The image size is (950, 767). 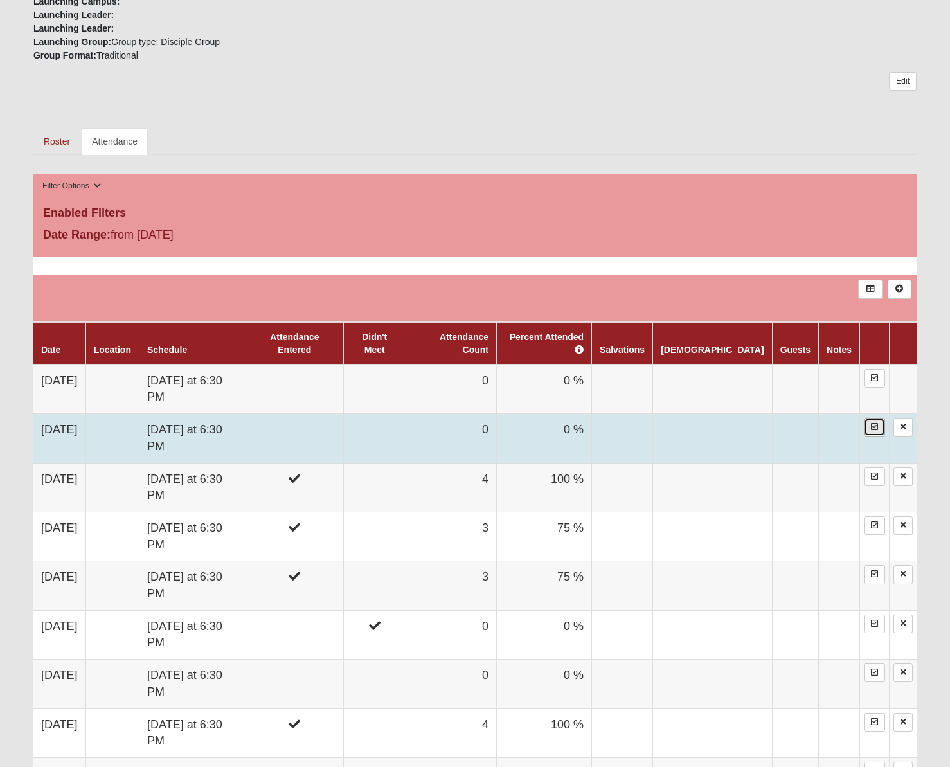 I want to click on a: Roster, so click(x=57, y=141).